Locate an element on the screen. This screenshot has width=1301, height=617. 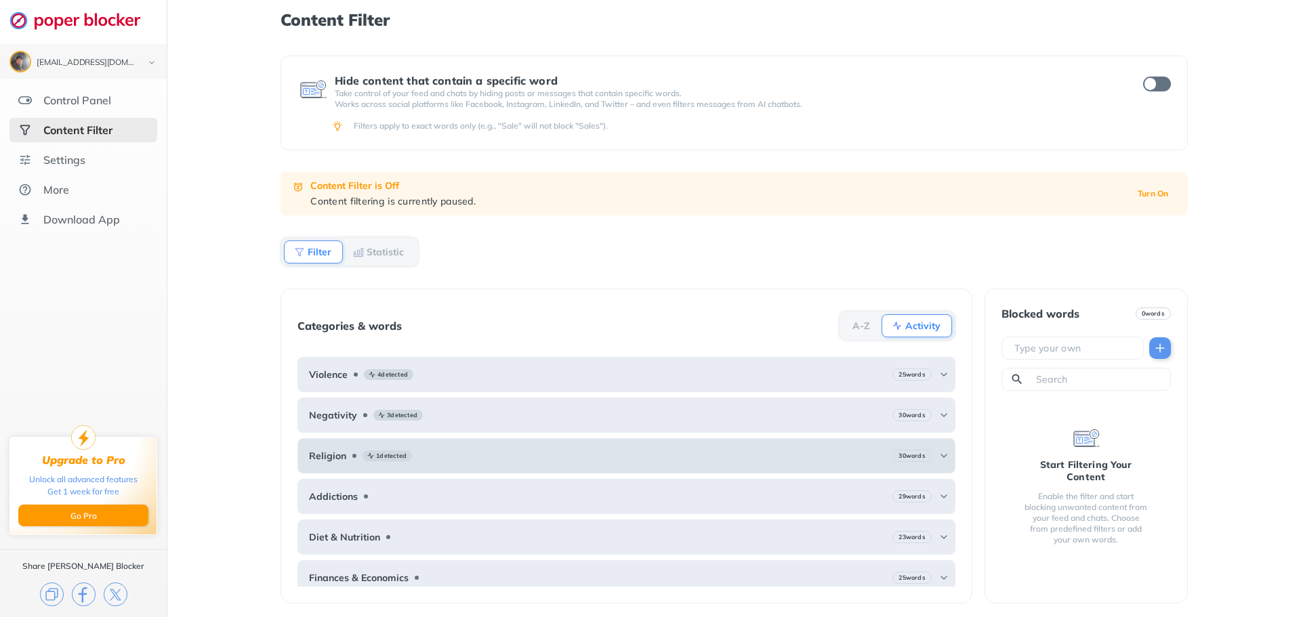
img: Activity is located at coordinates (897, 326).